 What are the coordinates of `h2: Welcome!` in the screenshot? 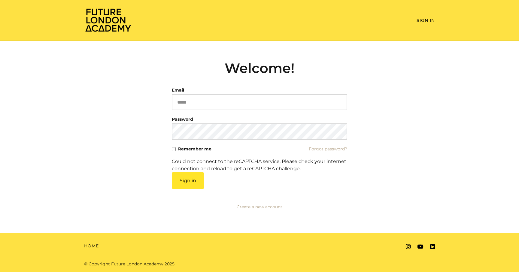 It's located at (259, 68).